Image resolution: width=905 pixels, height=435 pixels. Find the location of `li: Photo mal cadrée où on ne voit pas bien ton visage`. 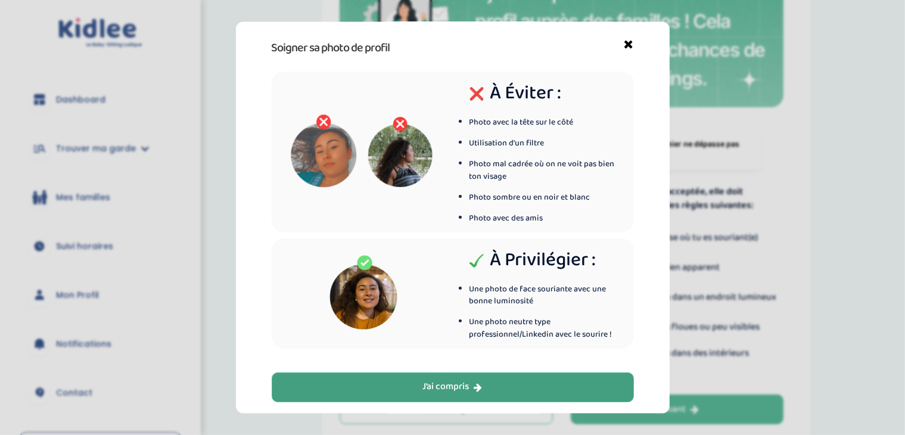

li: Photo mal cadrée où on ne voit pas bien ton visage is located at coordinates (545, 170).